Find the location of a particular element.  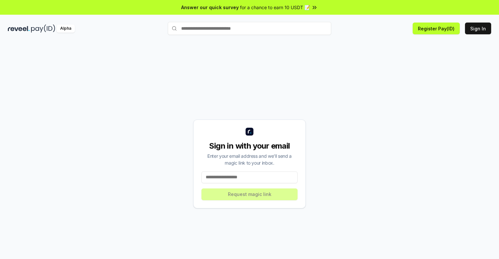

span: for a chance to earn 10 USDT 📝 is located at coordinates (275, 7).